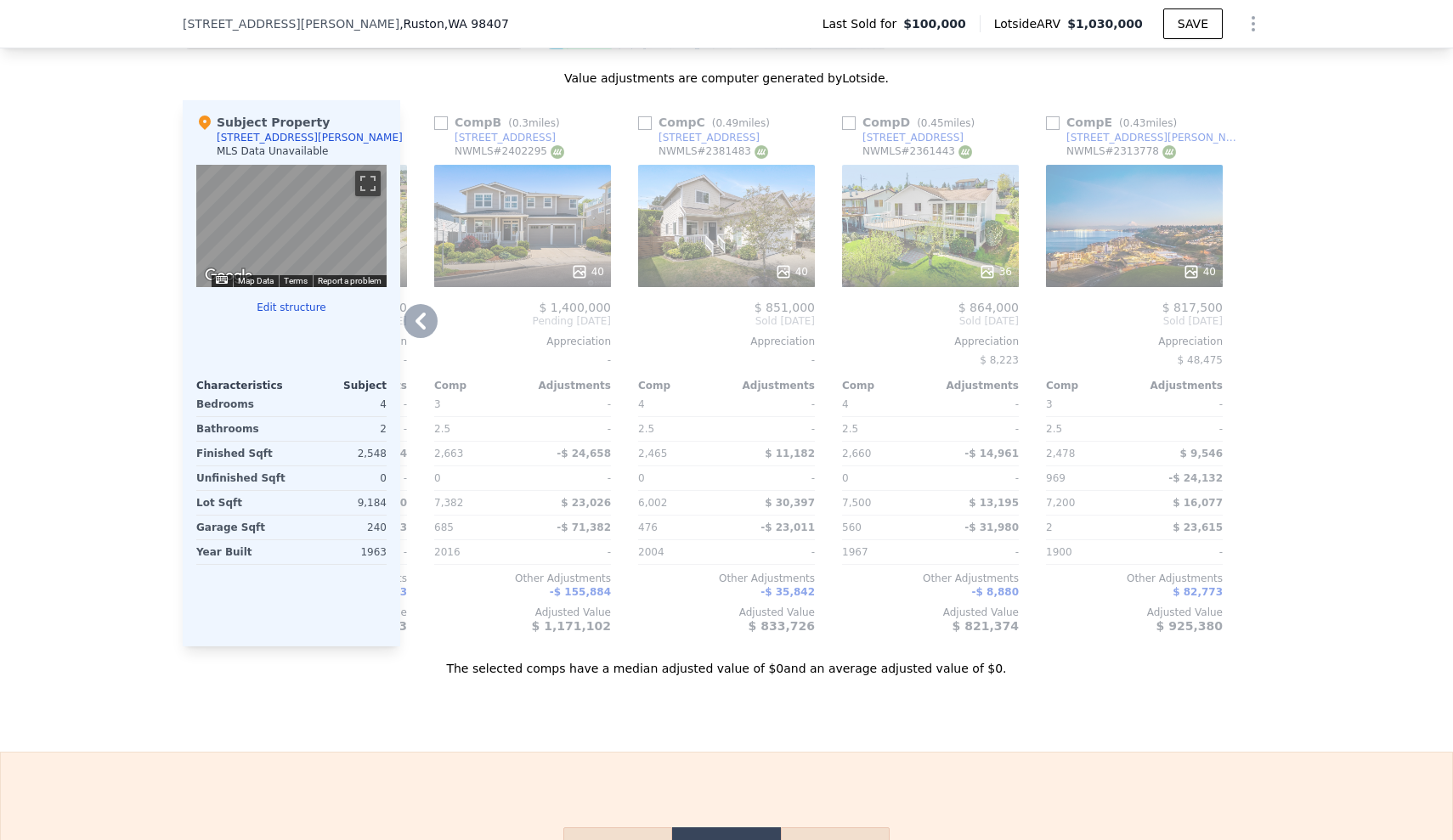  What do you see at coordinates (992, 527) in the screenshot?
I see `span: -$ 31,980` at bounding box center [992, 527].